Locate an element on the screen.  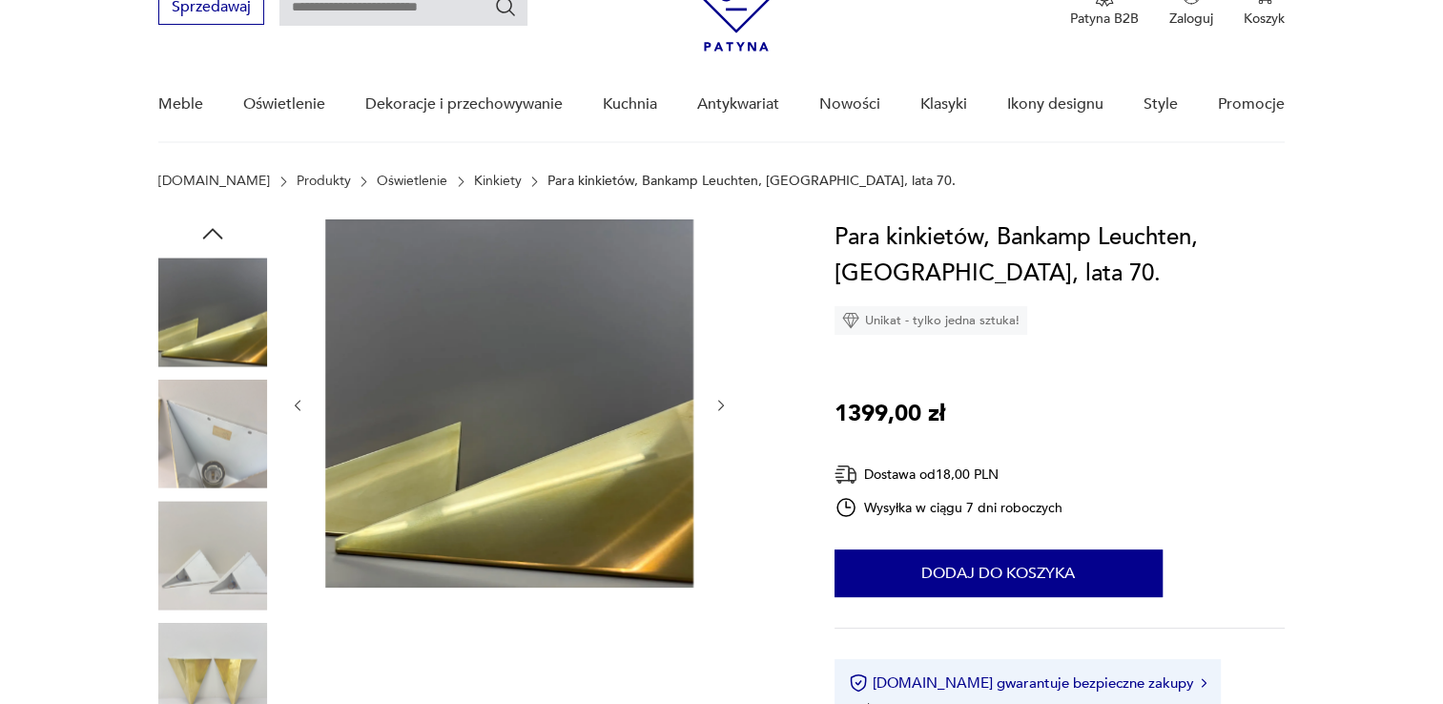
a: Meble is located at coordinates (180, 104).